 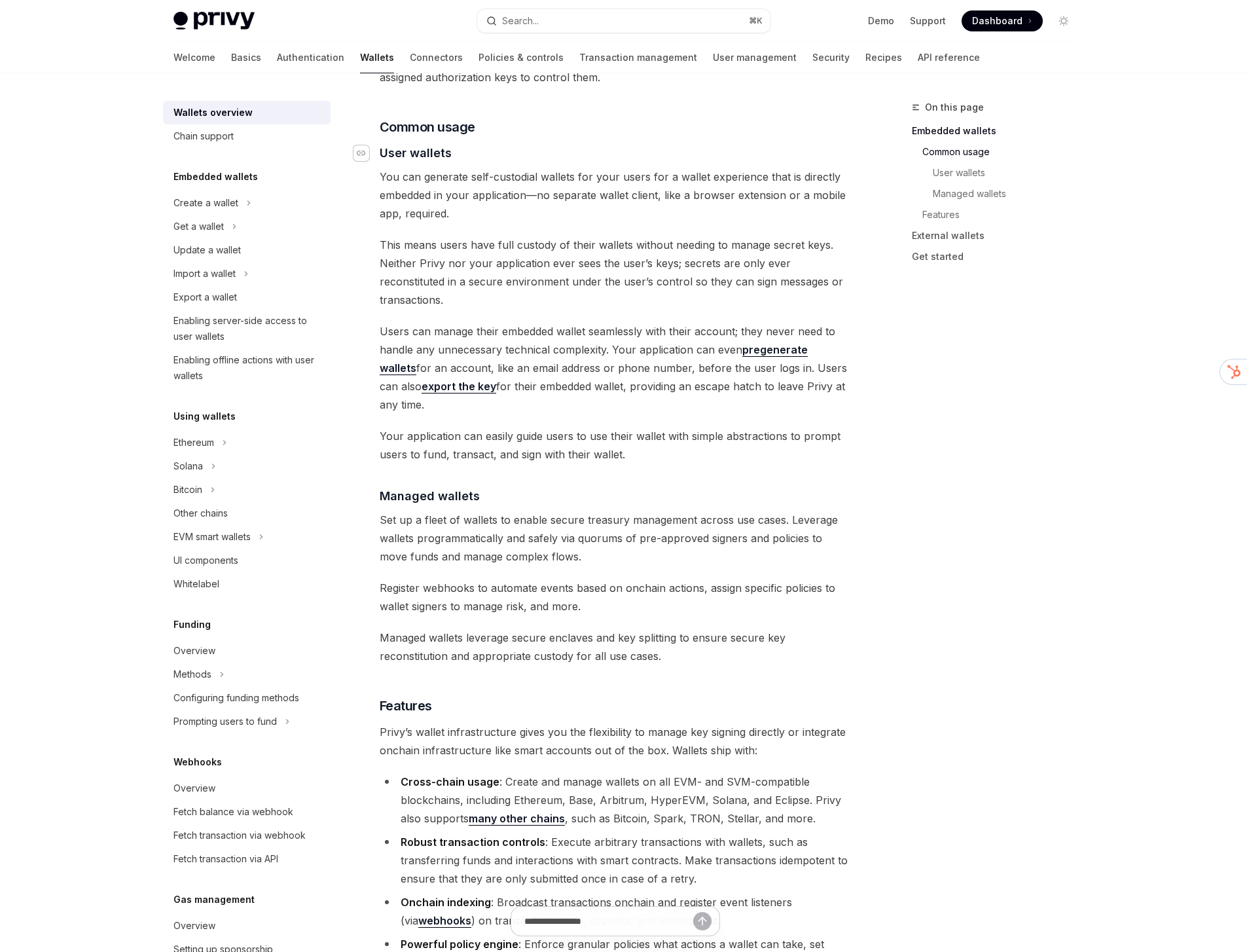 I want to click on div: Enabling server-side access to user wallets, so click(x=248, y=329).